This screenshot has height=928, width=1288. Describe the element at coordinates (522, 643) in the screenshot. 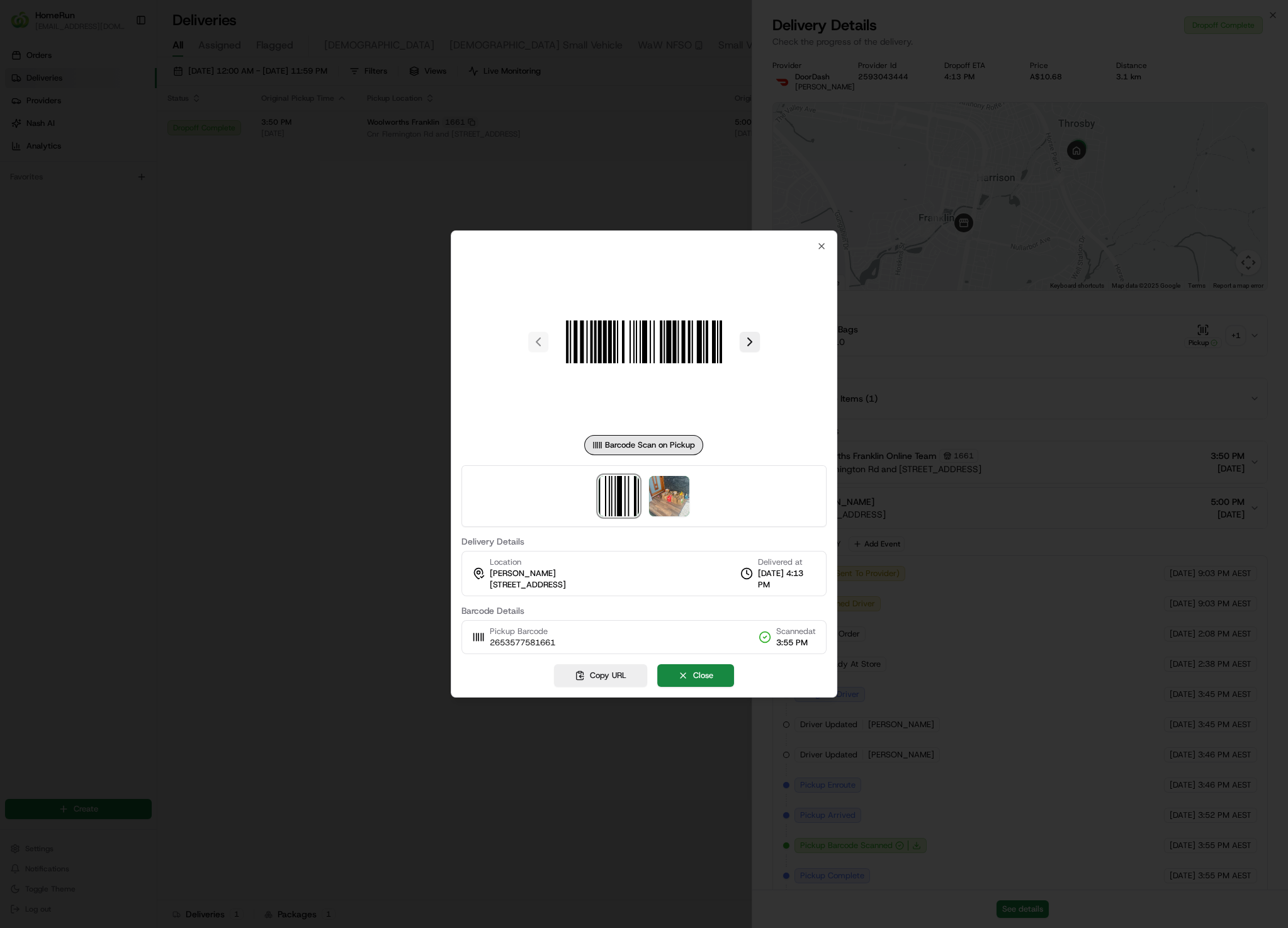

I see `span: 2653577581661` at that location.